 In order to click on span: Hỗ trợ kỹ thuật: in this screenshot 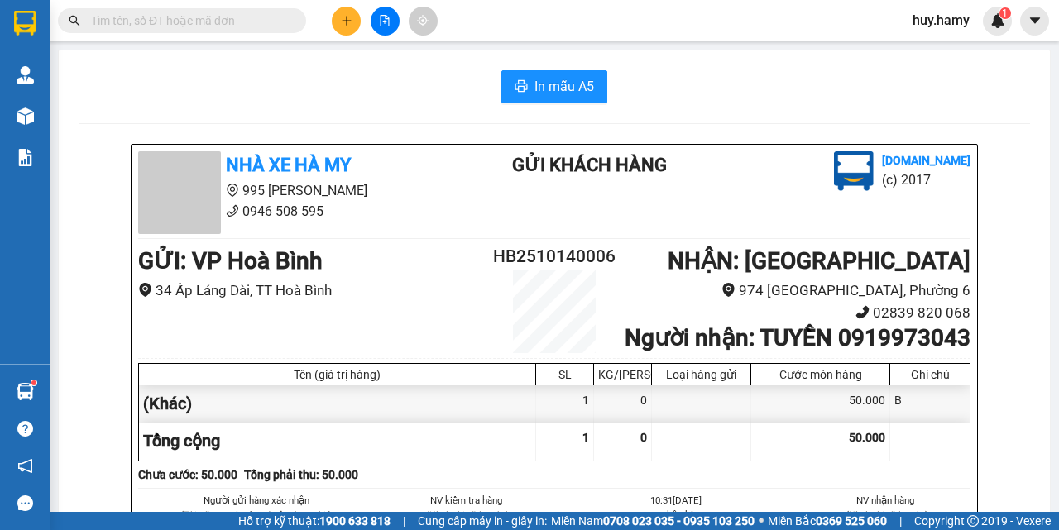, I will do `click(314, 521)`.